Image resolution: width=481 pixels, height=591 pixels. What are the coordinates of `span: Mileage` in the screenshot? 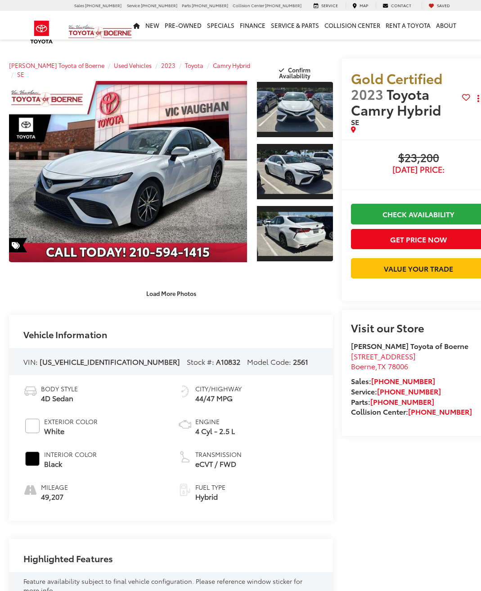 It's located at (54, 487).